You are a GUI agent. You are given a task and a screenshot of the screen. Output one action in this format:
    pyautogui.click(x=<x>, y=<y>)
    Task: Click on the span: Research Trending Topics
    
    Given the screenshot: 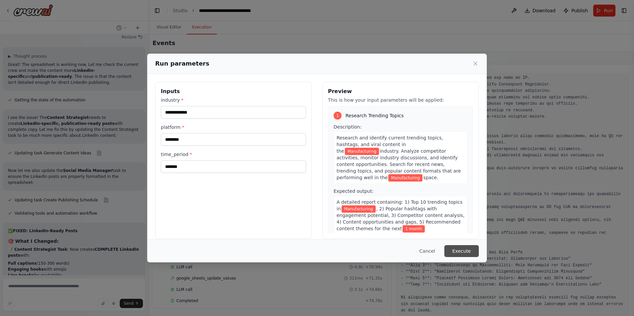 What is the action you would take?
    pyautogui.click(x=375, y=116)
    